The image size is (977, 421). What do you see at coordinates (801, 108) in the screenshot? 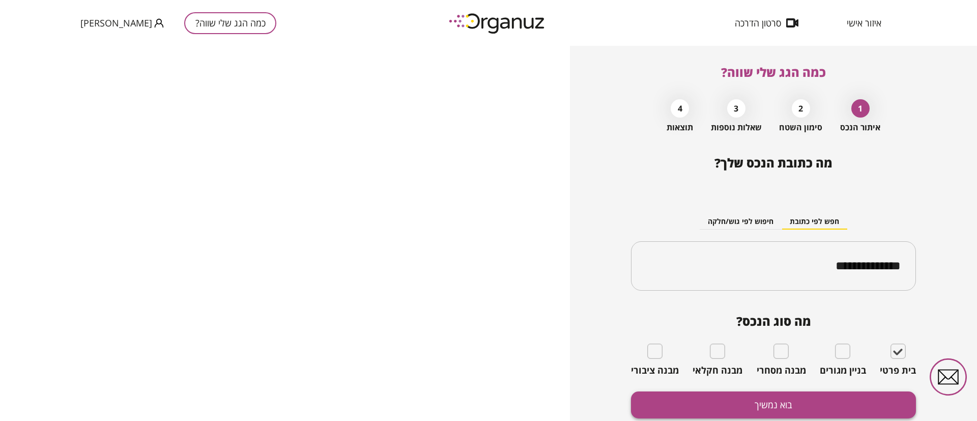
I see `div: 2` at bounding box center [801, 108].